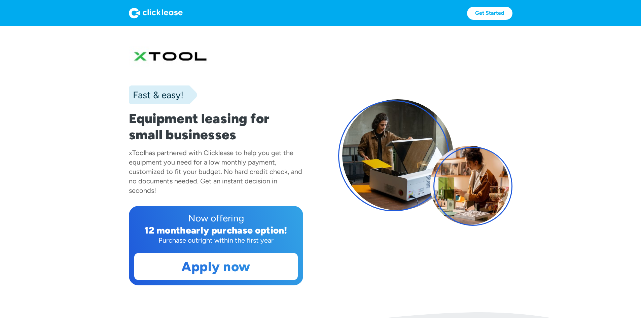  I want to click on div: Now offering, so click(216, 218).